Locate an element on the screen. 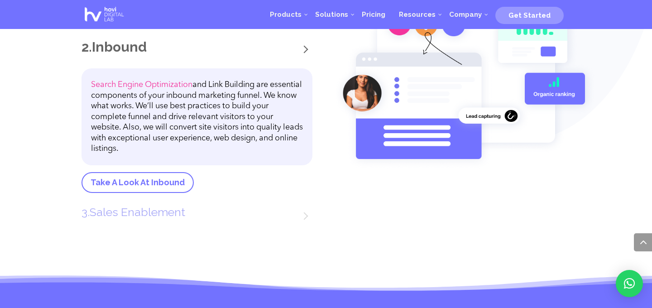  span: Pricing is located at coordinates (373, 14).